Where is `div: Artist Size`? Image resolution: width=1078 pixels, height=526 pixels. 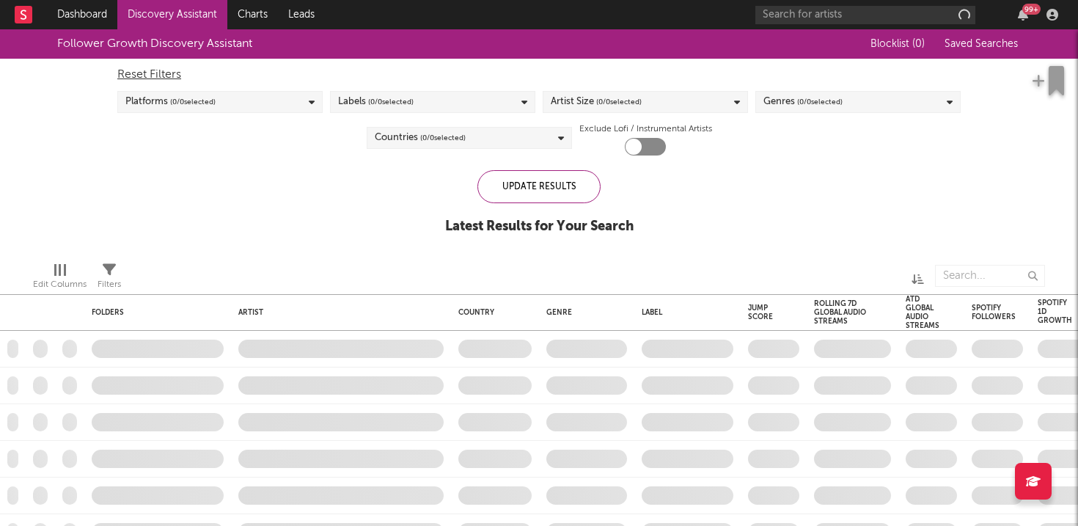 div: Artist Size is located at coordinates (596, 102).